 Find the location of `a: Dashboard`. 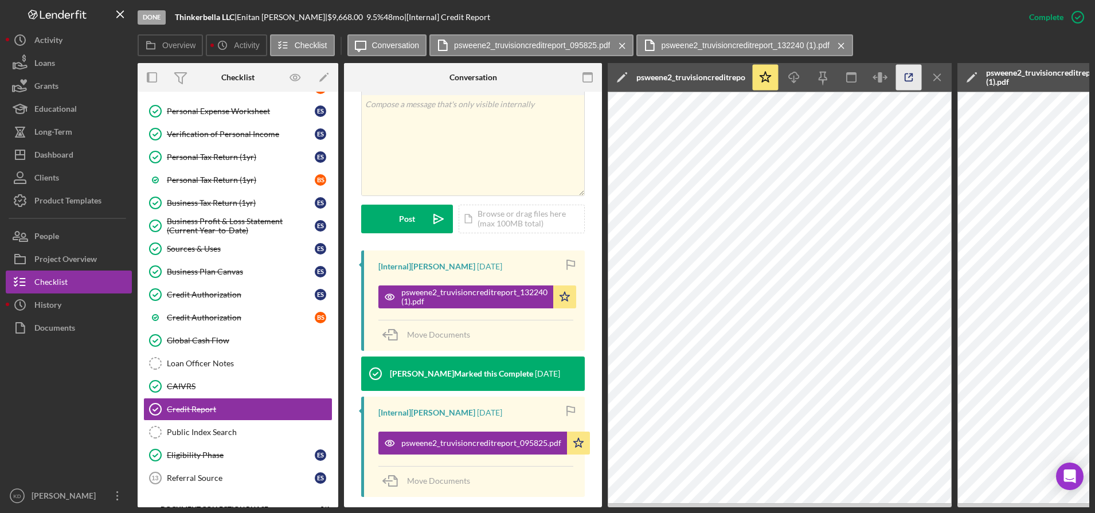

a: Dashboard is located at coordinates (69, 155).